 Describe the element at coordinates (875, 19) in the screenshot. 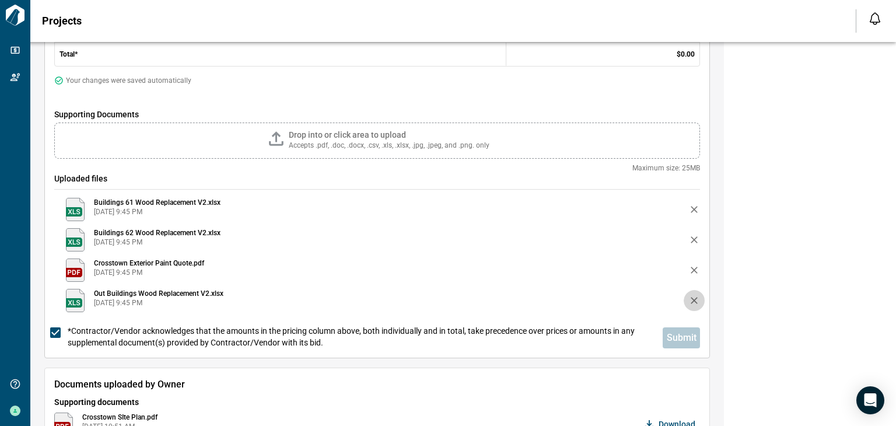

I see `button: Open notification feed` at that location.